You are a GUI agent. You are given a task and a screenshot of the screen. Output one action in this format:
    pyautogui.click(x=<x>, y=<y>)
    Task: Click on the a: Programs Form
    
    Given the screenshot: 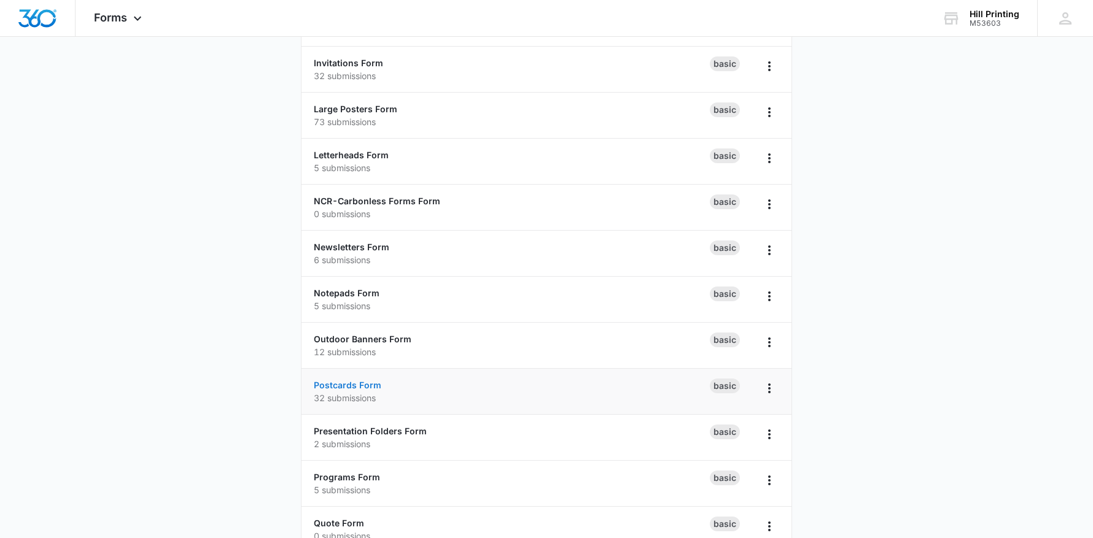 What is the action you would take?
    pyautogui.click(x=347, y=477)
    